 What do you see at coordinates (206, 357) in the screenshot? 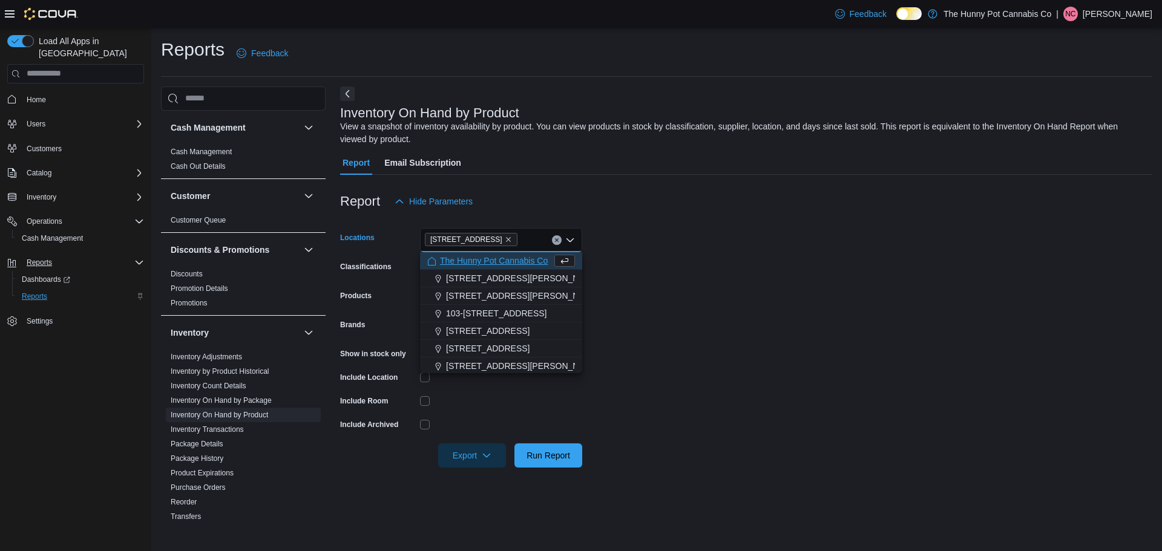
I see `a: Inventory Adjustments` at bounding box center [206, 357].